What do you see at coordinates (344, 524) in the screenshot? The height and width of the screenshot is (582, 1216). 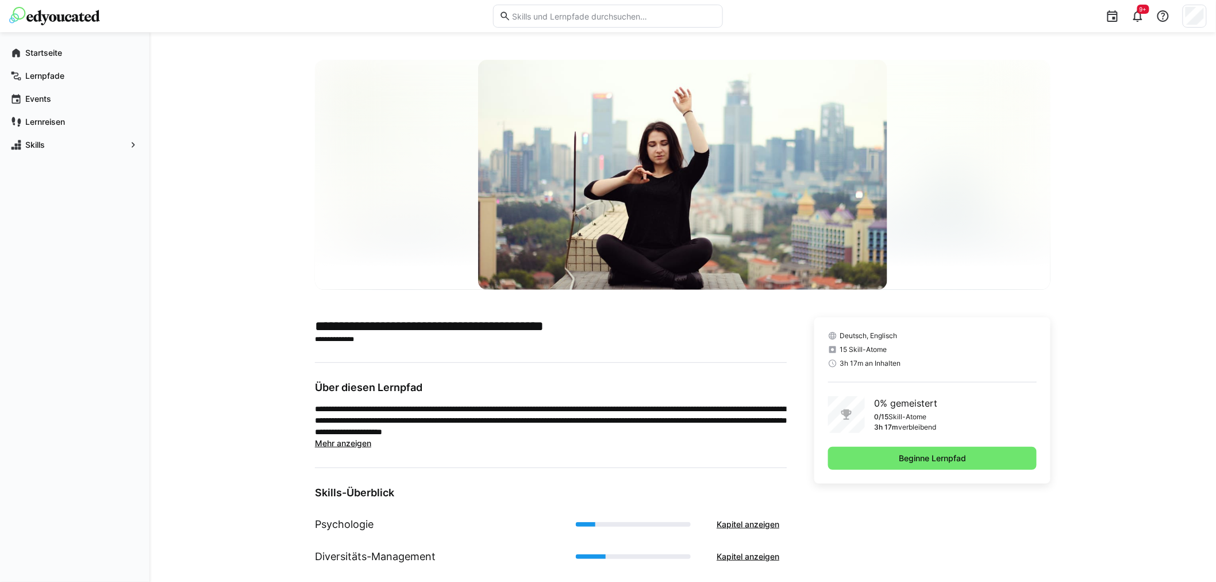 I see `h1: Psychologie` at bounding box center [344, 524].